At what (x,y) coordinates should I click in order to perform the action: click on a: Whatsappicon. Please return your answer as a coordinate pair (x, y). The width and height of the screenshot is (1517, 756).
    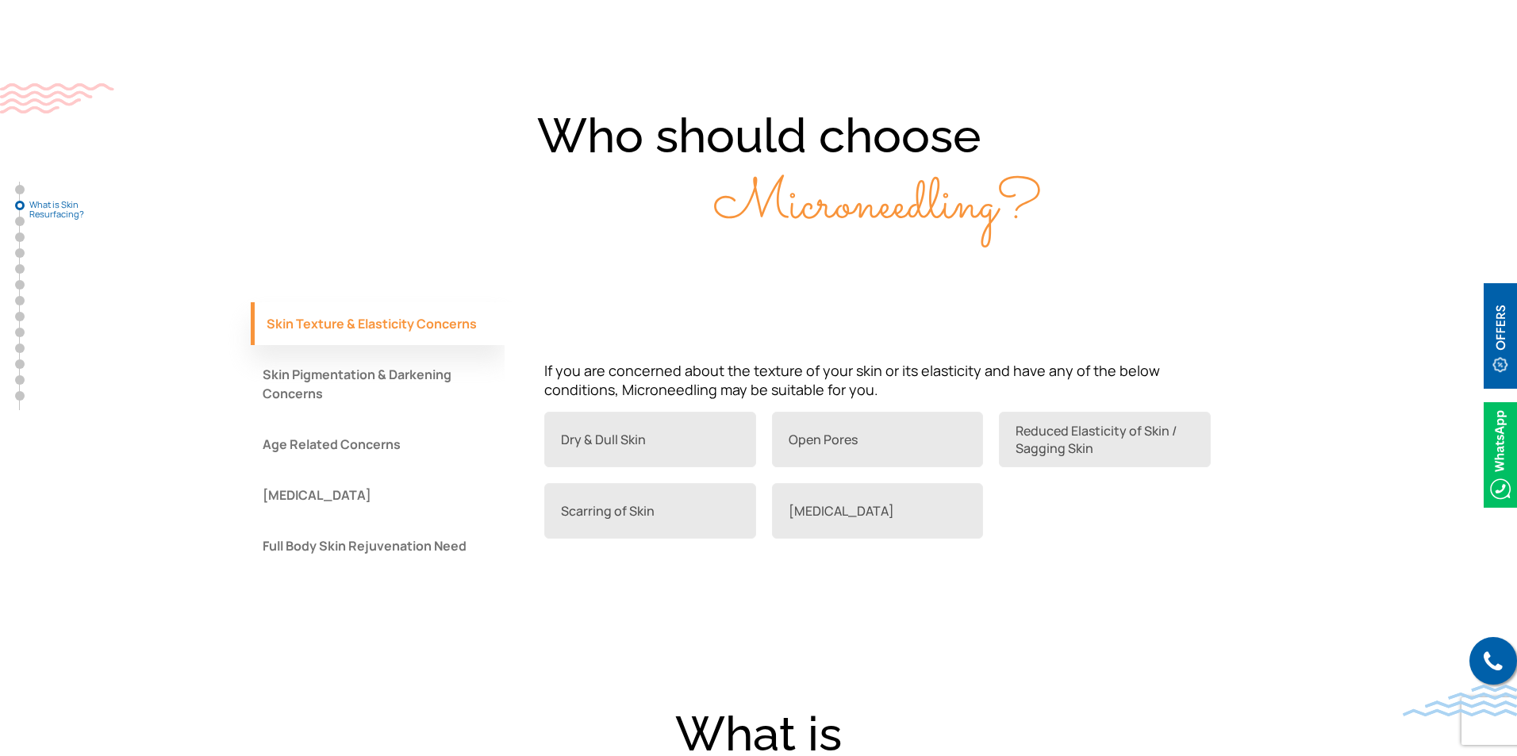
    Looking at the image, I should click on (1500, 453).